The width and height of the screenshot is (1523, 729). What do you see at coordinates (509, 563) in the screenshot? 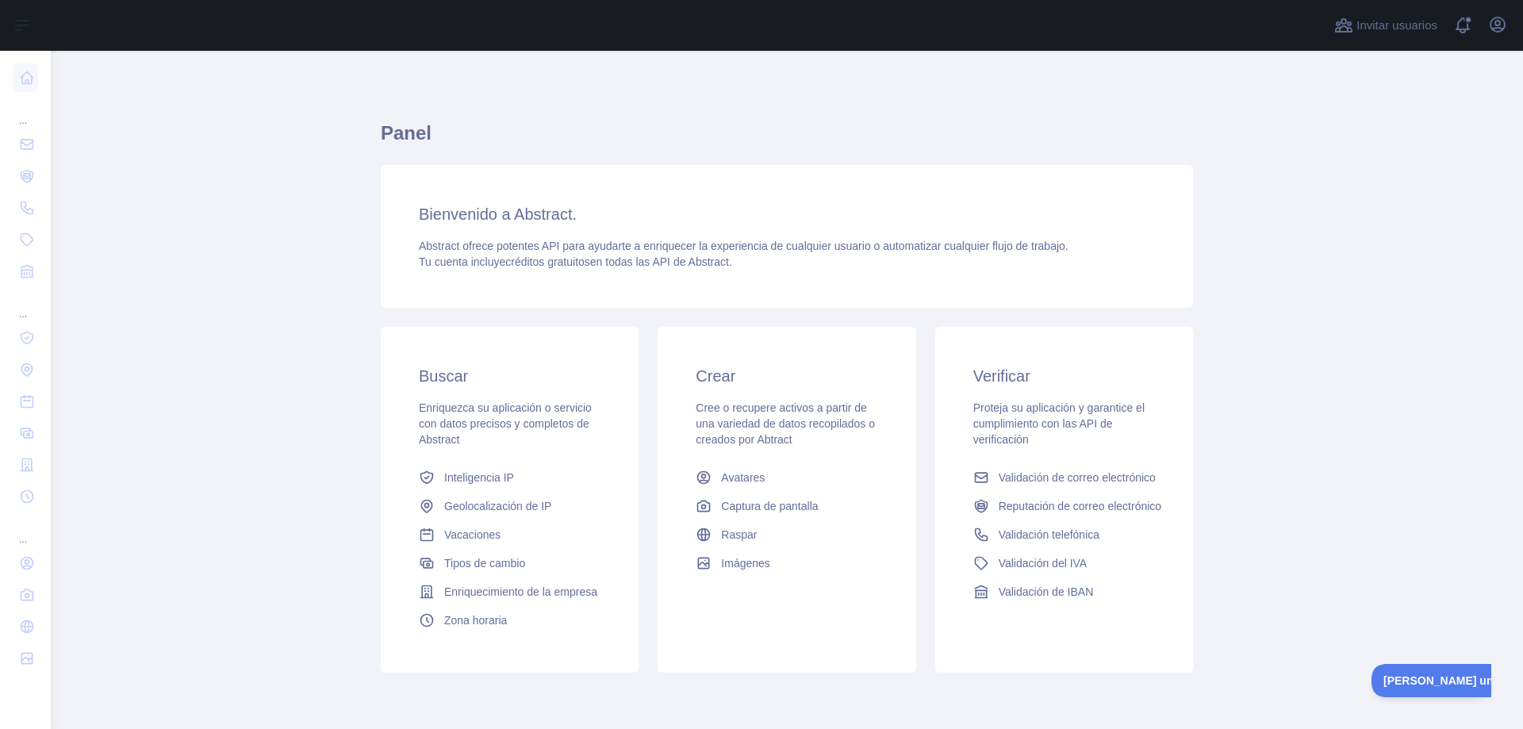
I see `a: Tipos de cambio` at bounding box center [509, 563].